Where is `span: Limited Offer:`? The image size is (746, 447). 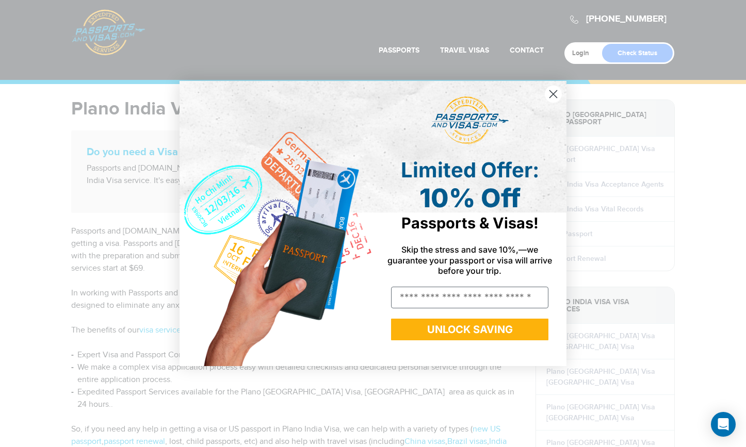
span: Limited Offer: is located at coordinates (470, 170).